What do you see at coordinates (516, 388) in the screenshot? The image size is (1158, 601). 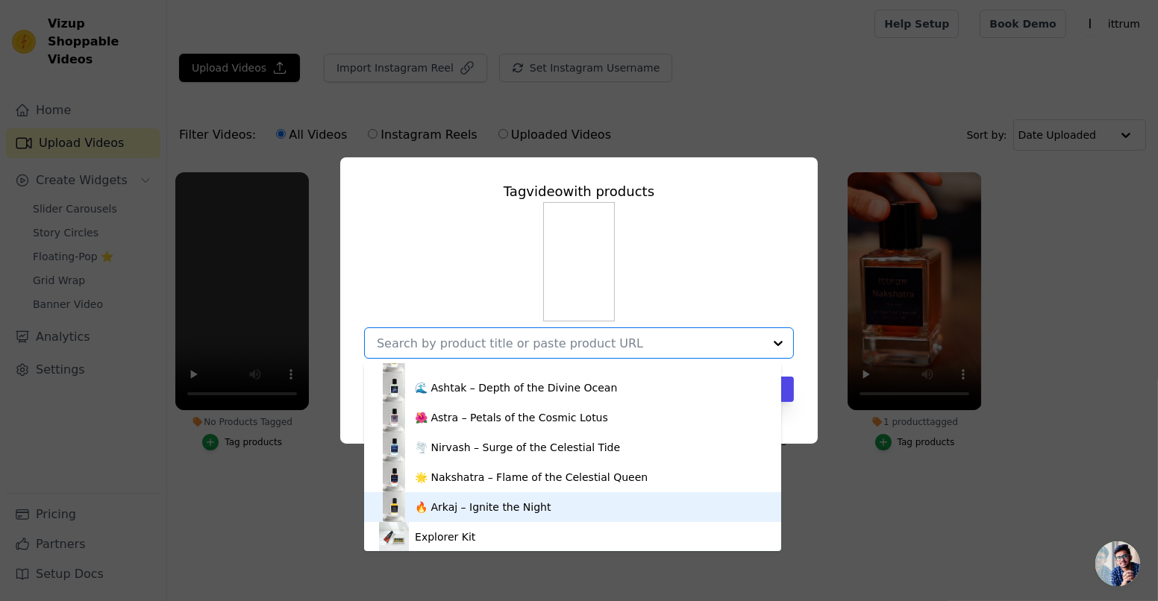 I see `div: 🌊 Ashtak – Depth of the Divine Ocean` at bounding box center [516, 388].